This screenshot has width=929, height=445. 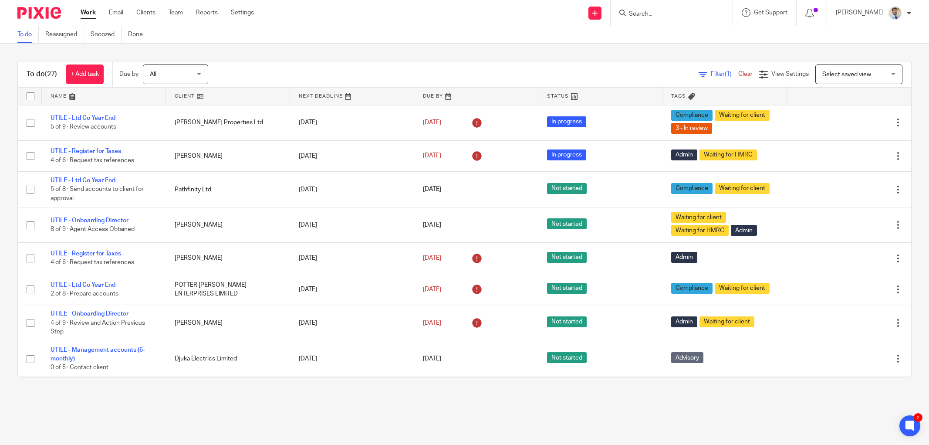 What do you see at coordinates (83, 127) in the screenshot?
I see `span: 5 of 9 · Review accounts` at bounding box center [83, 127].